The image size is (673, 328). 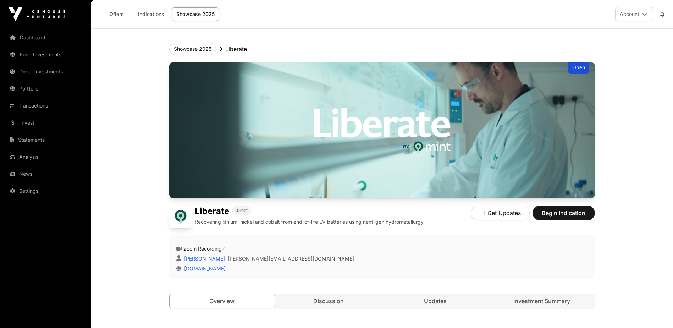 What do you see at coordinates (37, 14) in the screenshot?
I see `img: Icehouse Ventures Logo` at bounding box center [37, 14].